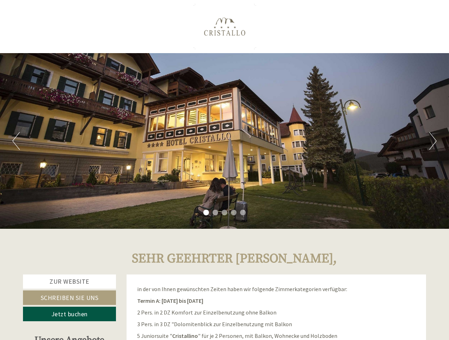  I want to click on p: in der von Ihnen gewünschten Zeiten haben wir folgende Zimmerkategorien verfügbar:, so click(277, 289).